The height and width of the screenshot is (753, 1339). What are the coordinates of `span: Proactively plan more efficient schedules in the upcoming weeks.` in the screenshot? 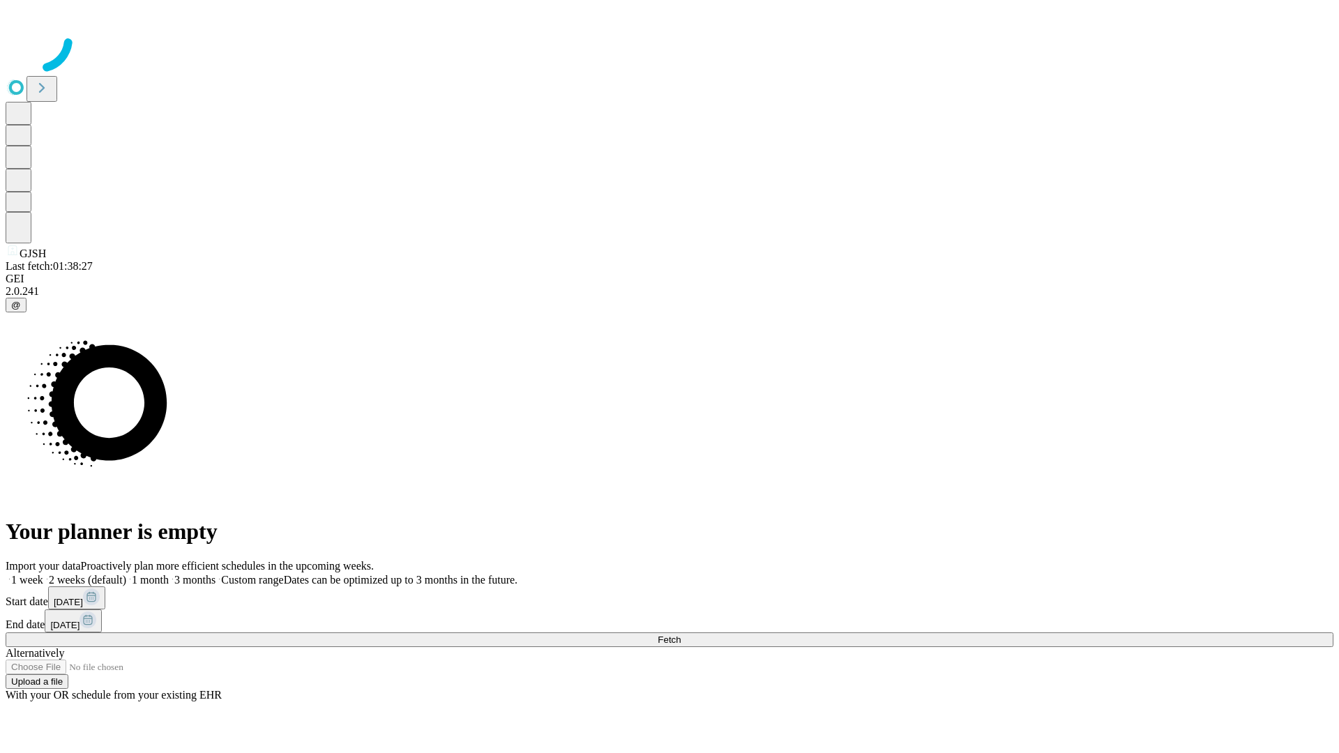 It's located at (227, 565).